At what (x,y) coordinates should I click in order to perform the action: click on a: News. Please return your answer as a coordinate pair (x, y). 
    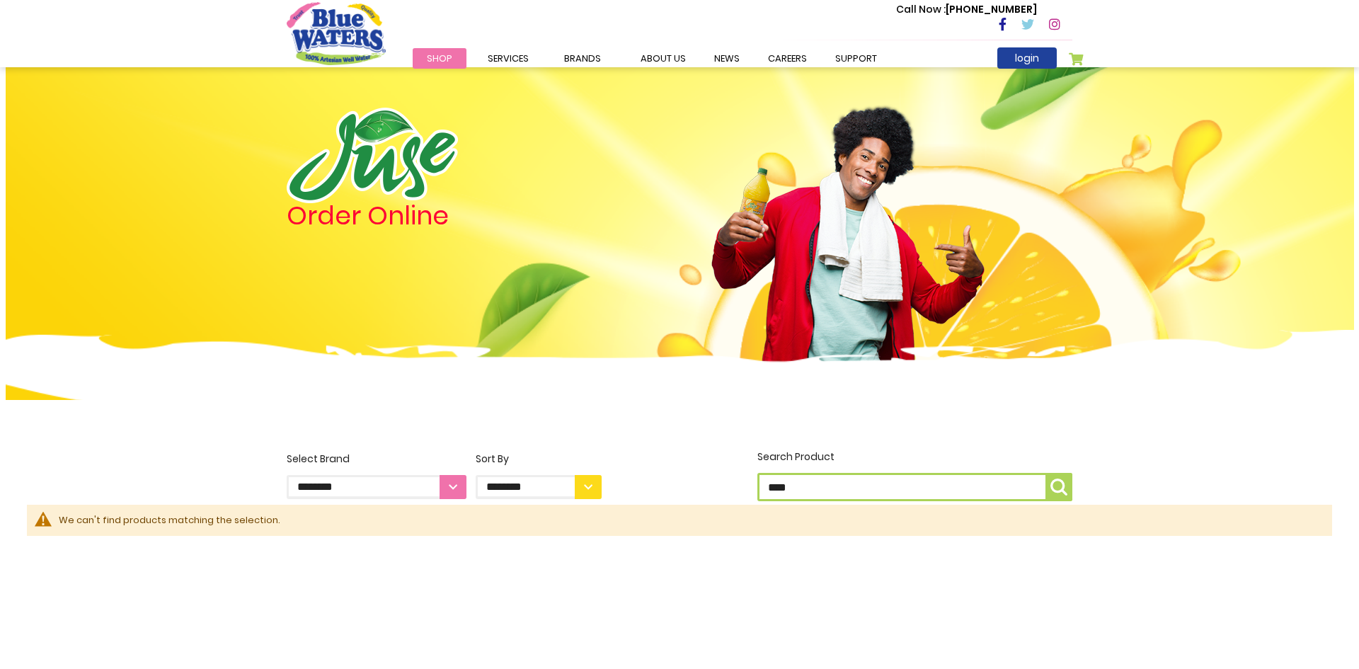
    Looking at the image, I should click on (727, 58).